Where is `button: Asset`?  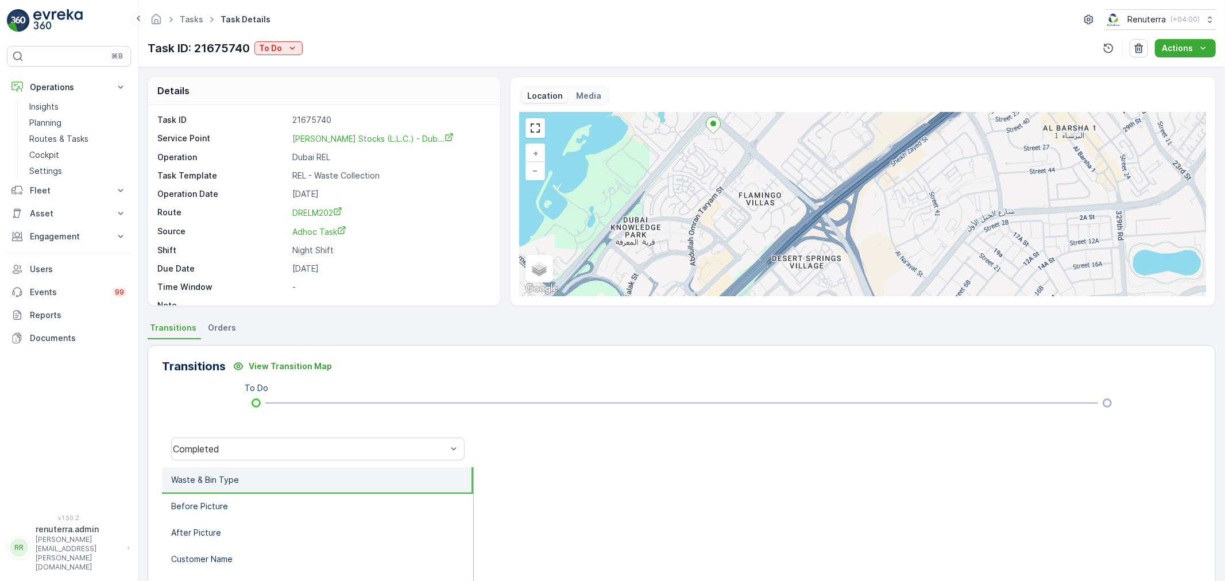 button: Asset is located at coordinates (69, 214).